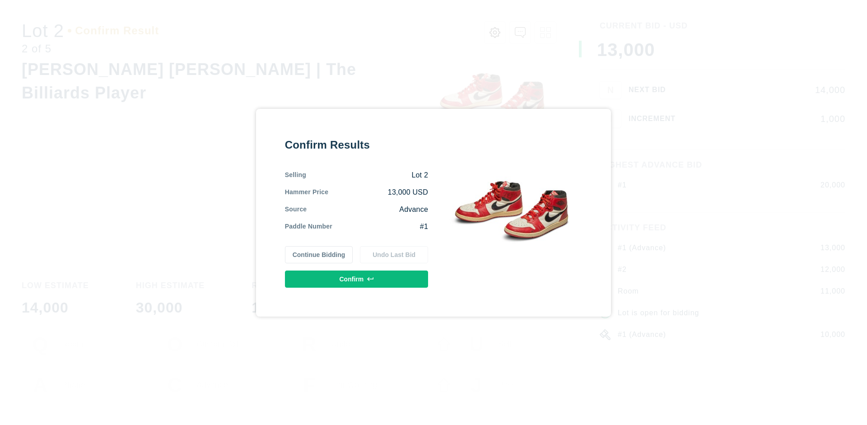 Image resolution: width=867 pixels, height=425 pixels. I want to click on div: Selling, so click(295, 175).